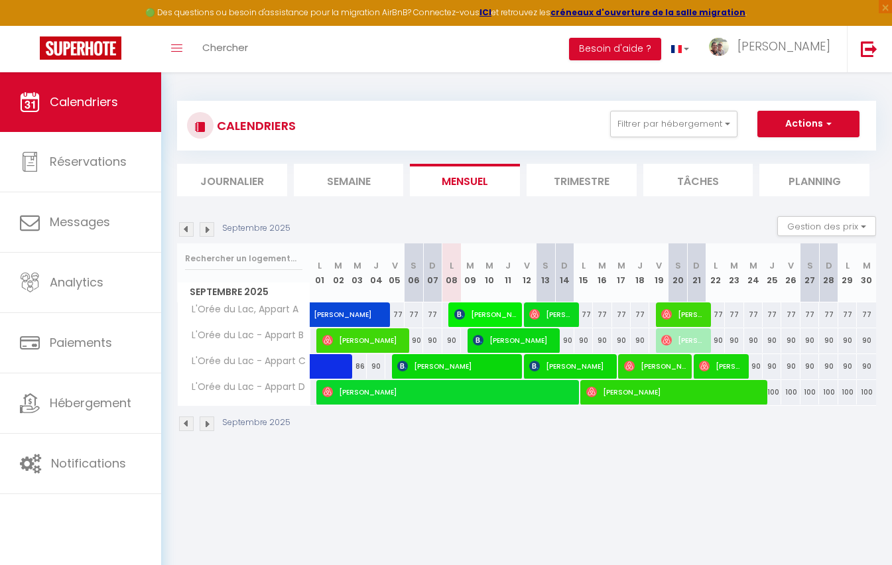 The height and width of the screenshot is (565, 892). What do you see at coordinates (772, 273) in the screenshot?
I see `th: 25` at bounding box center [772, 273].